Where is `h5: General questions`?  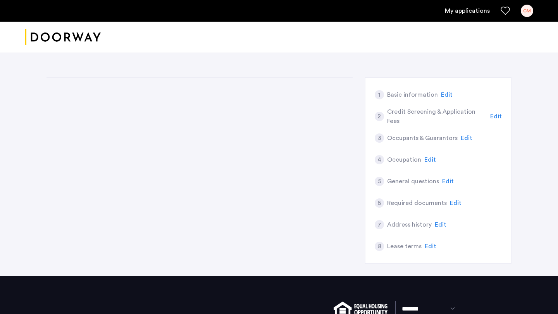 h5: General questions is located at coordinates (413, 182).